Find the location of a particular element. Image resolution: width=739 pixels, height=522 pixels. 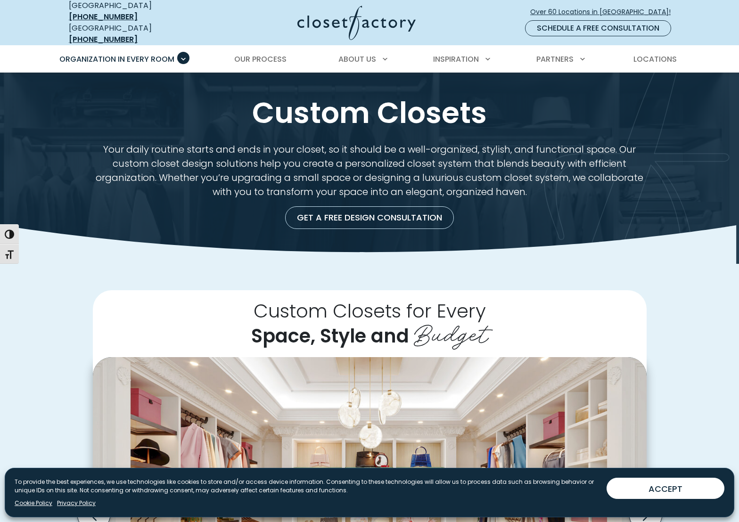

span: Space, Style and is located at coordinates (330, 336).